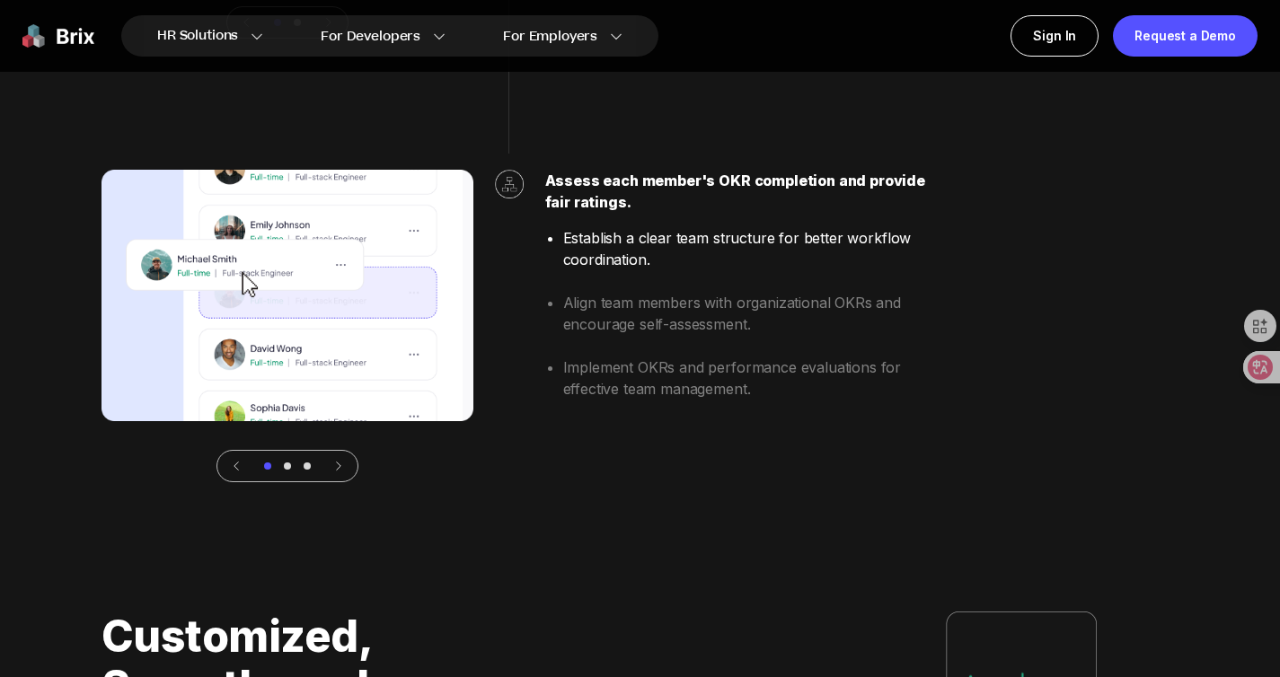 This screenshot has height=677, width=1280. What do you see at coordinates (288, 296) in the screenshot?
I see `img: avatar` at bounding box center [288, 296].